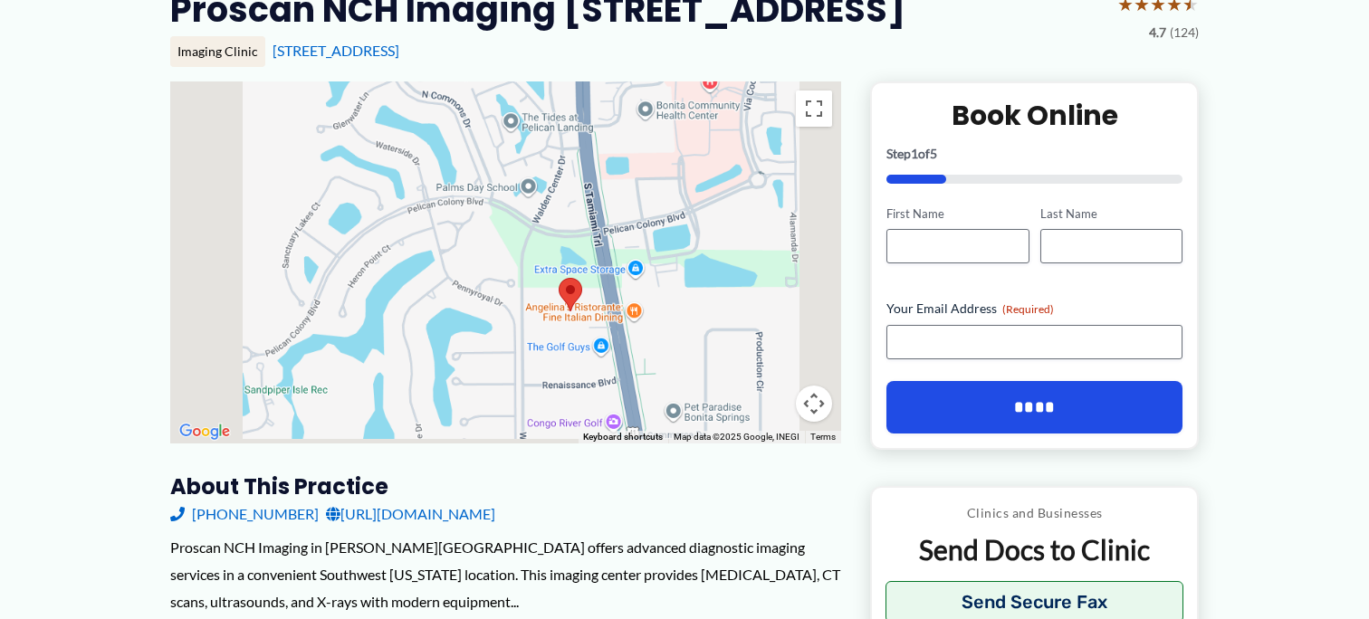  What do you see at coordinates (1111, 214) in the screenshot?
I see `label: Last Name` at bounding box center [1111, 214].